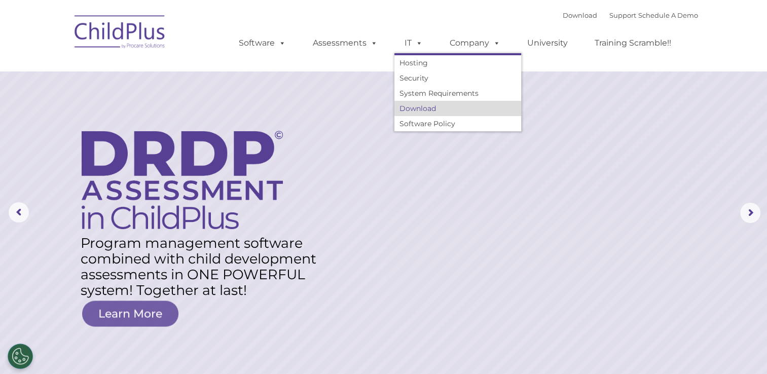 The width and height of the screenshot is (767, 374). Describe the element at coordinates (458, 63) in the screenshot. I see `a: Hosting` at that location.